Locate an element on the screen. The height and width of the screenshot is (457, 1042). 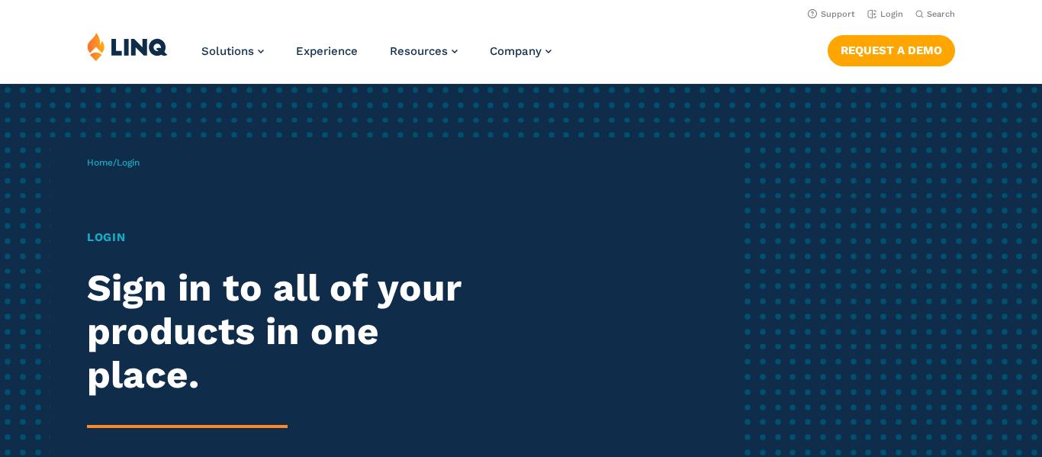
a: Login is located at coordinates (885, 14).